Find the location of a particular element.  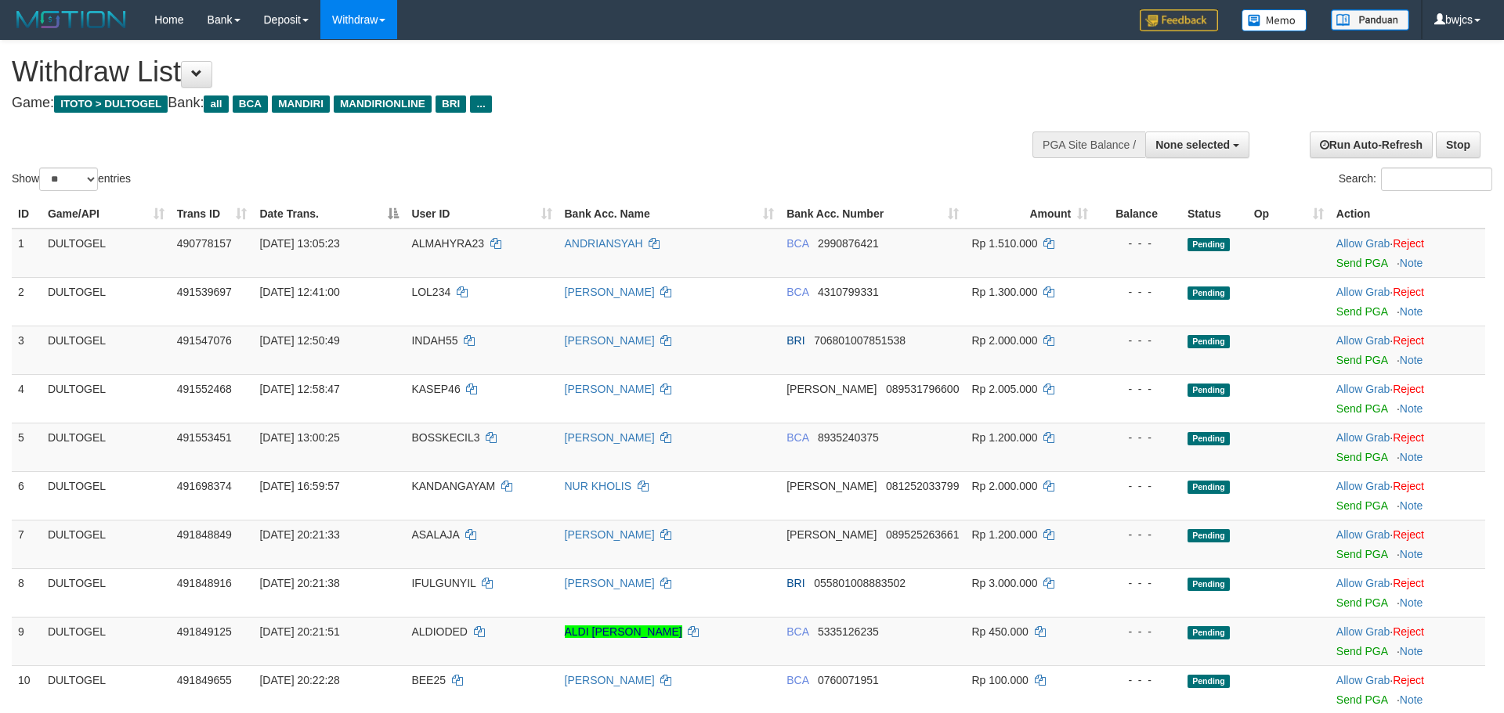

th: Action is located at coordinates (1407, 214).